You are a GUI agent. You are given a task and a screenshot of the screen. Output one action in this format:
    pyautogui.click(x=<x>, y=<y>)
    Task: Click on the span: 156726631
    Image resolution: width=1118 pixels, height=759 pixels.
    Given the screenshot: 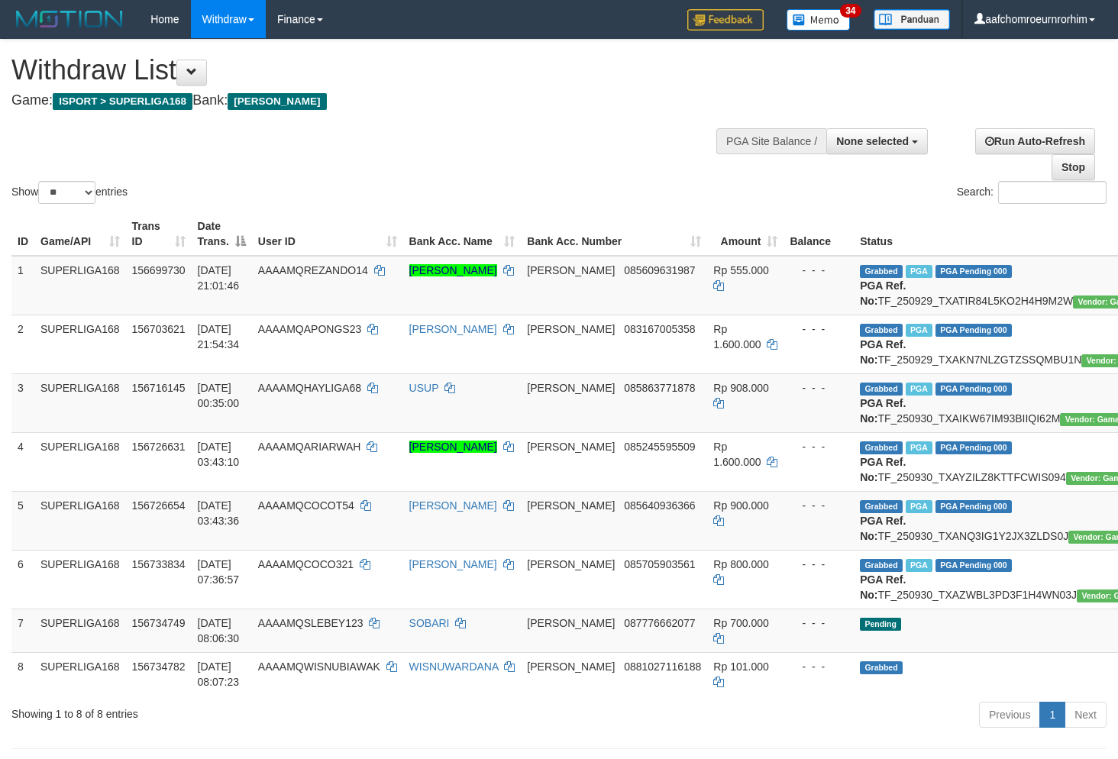 What is the action you would take?
    pyautogui.click(x=159, y=447)
    